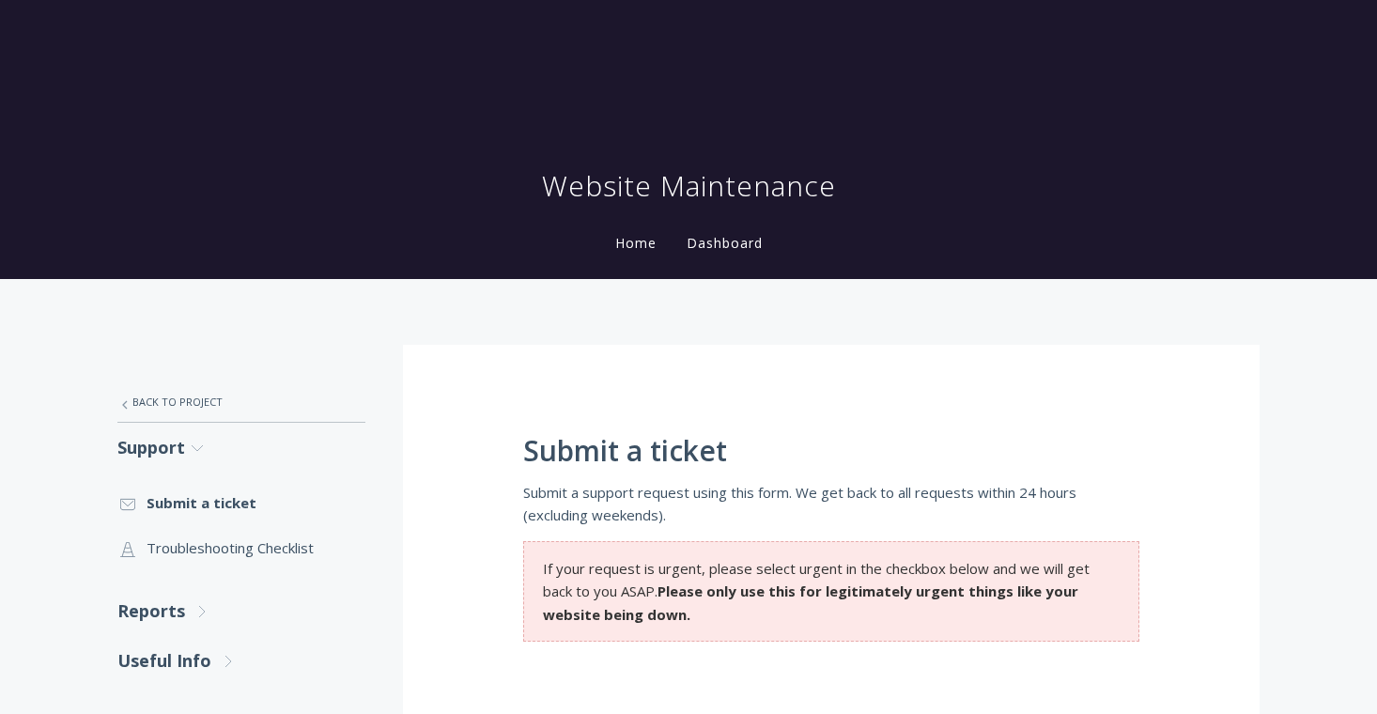 The width and height of the screenshot is (1377, 714). Describe the element at coordinates (832, 591) in the screenshot. I see `section: If your request is urgent, please select urgent in the checkbox below and we will get back to you...` at that location.